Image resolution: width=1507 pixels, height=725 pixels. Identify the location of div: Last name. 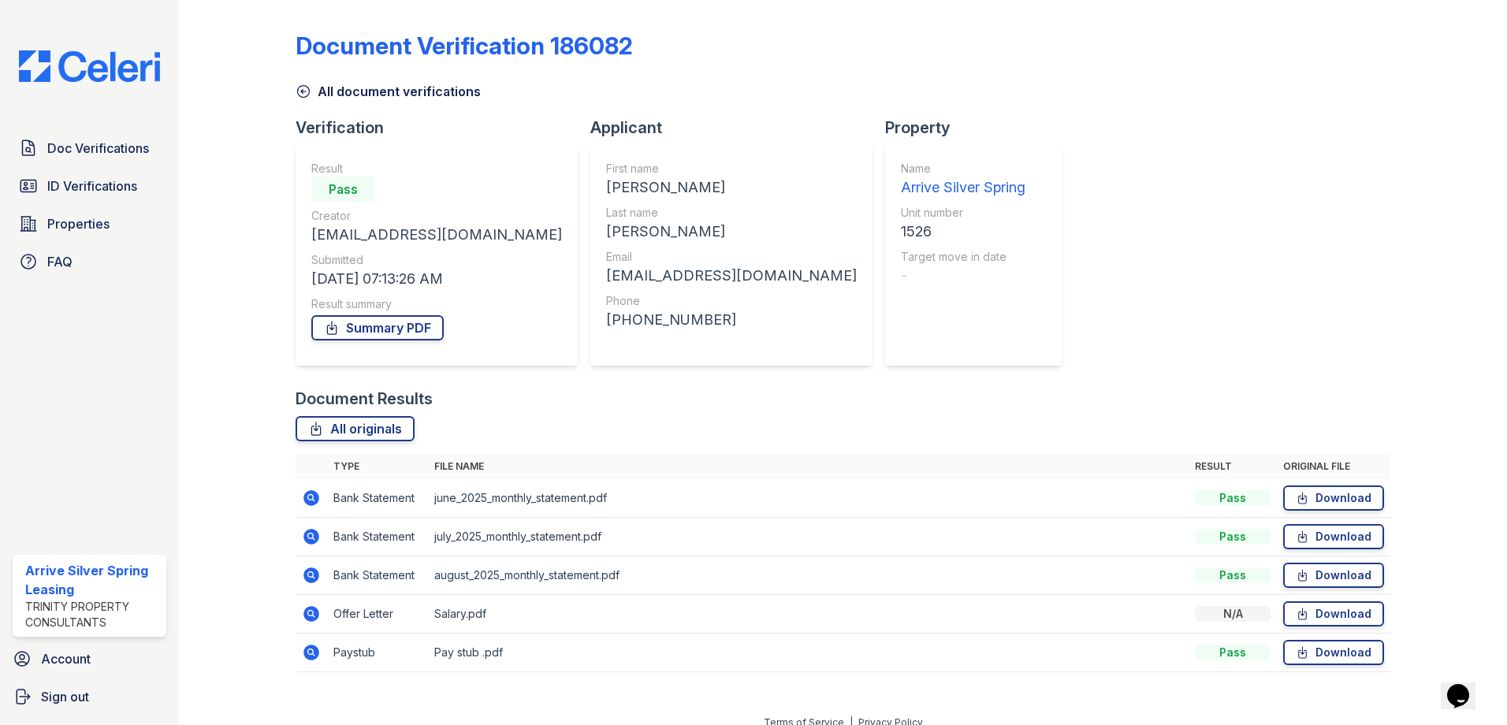
(732, 213).